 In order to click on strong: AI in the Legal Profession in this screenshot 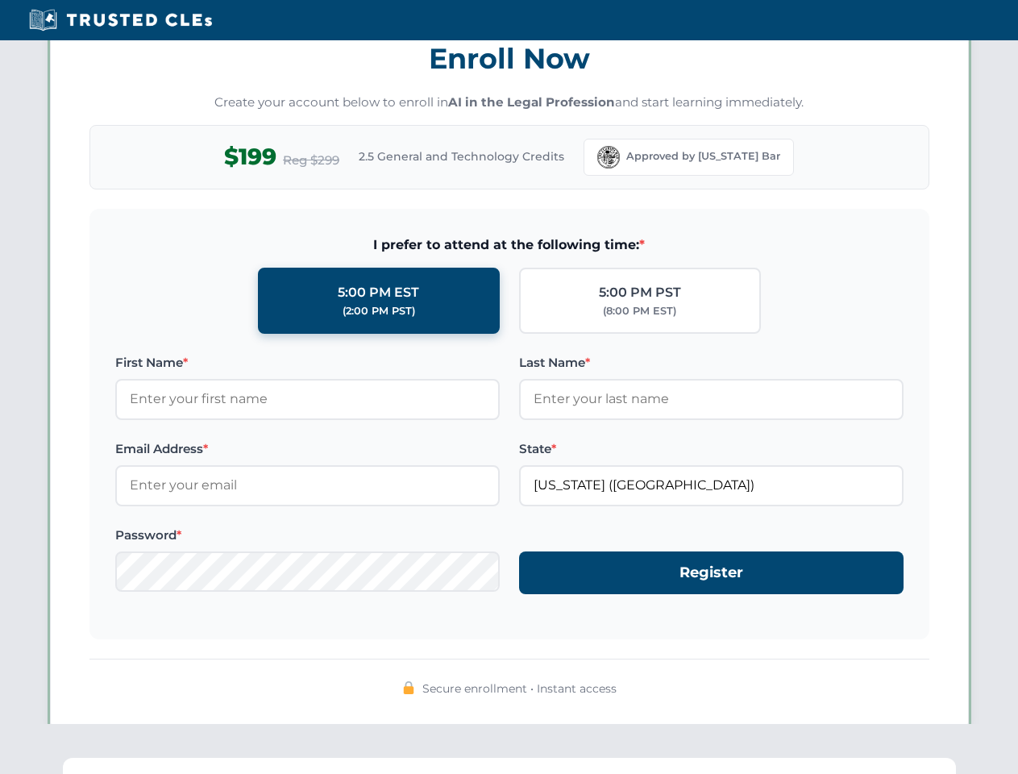, I will do `click(531, 102)`.